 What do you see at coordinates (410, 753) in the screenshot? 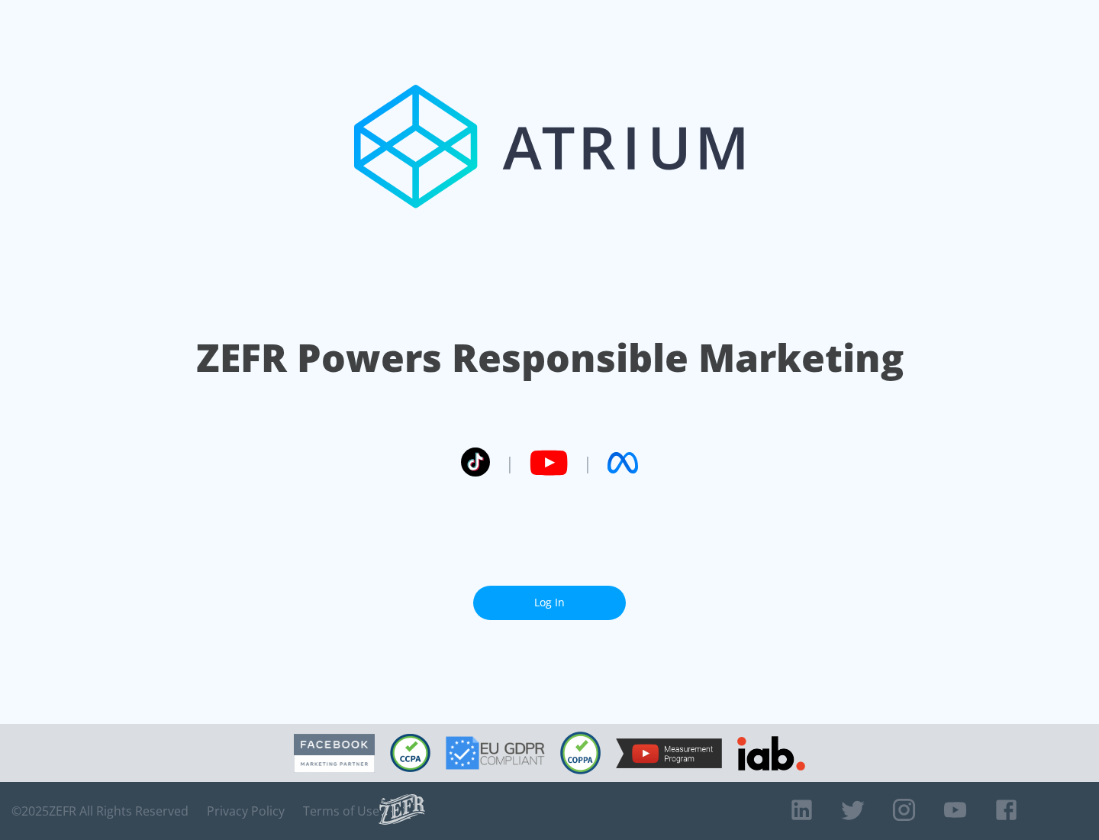
I see `img: CCPA Compliant` at bounding box center [410, 753].